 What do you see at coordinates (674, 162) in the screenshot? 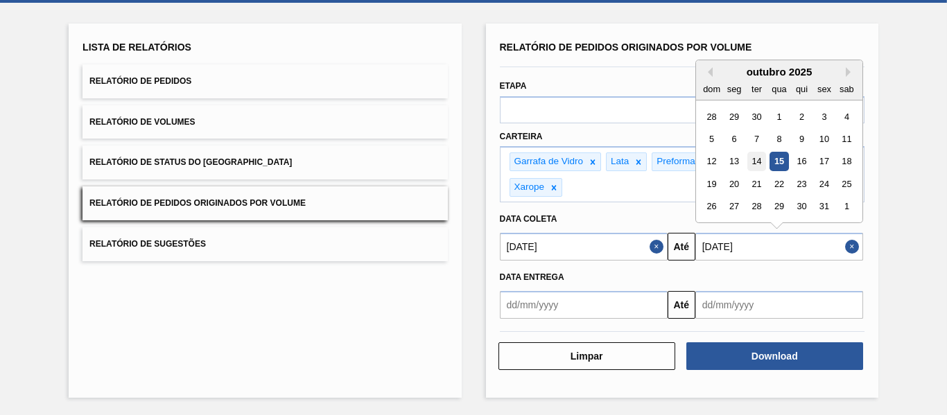
I see `div: Preforma` at bounding box center [674, 162].